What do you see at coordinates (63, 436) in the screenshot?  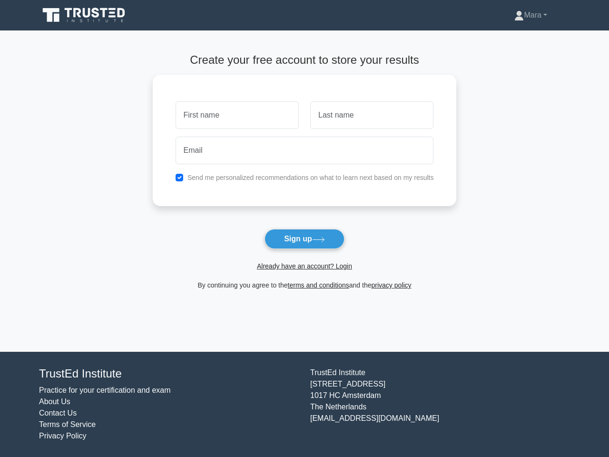 I see `a: Privacy Policy` at bounding box center [63, 436].